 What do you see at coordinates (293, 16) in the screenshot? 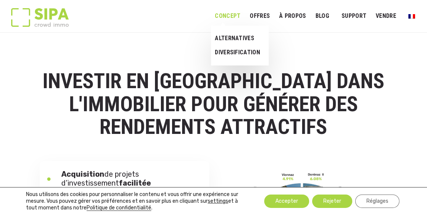
I see `a: À PROPOS` at bounding box center [293, 16].